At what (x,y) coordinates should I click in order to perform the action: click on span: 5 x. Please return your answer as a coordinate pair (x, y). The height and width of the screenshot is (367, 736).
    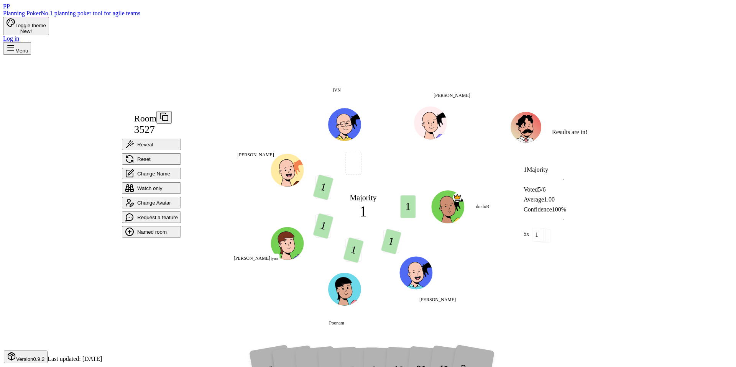
    Looking at the image, I should click on (526, 234).